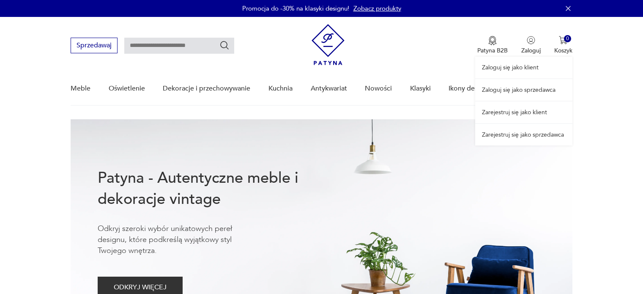  Describe the element at coordinates (328, 44) in the screenshot. I see `img: Patyna - sklep z meblami i dekoracjami vintage` at that location.